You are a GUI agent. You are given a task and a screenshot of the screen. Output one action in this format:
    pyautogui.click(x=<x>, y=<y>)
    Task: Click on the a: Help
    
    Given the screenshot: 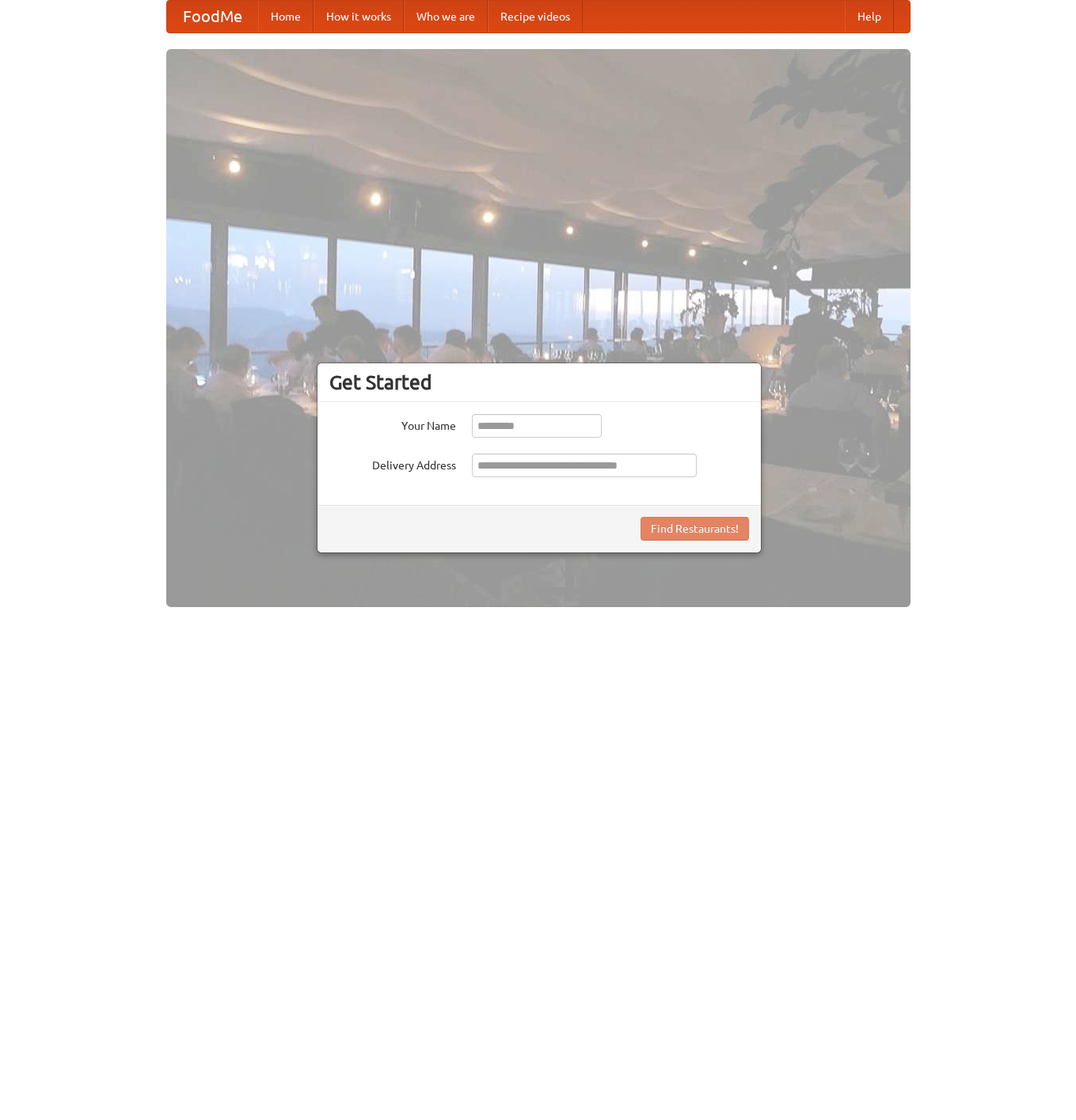 What is the action you would take?
    pyautogui.click(x=870, y=17)
    